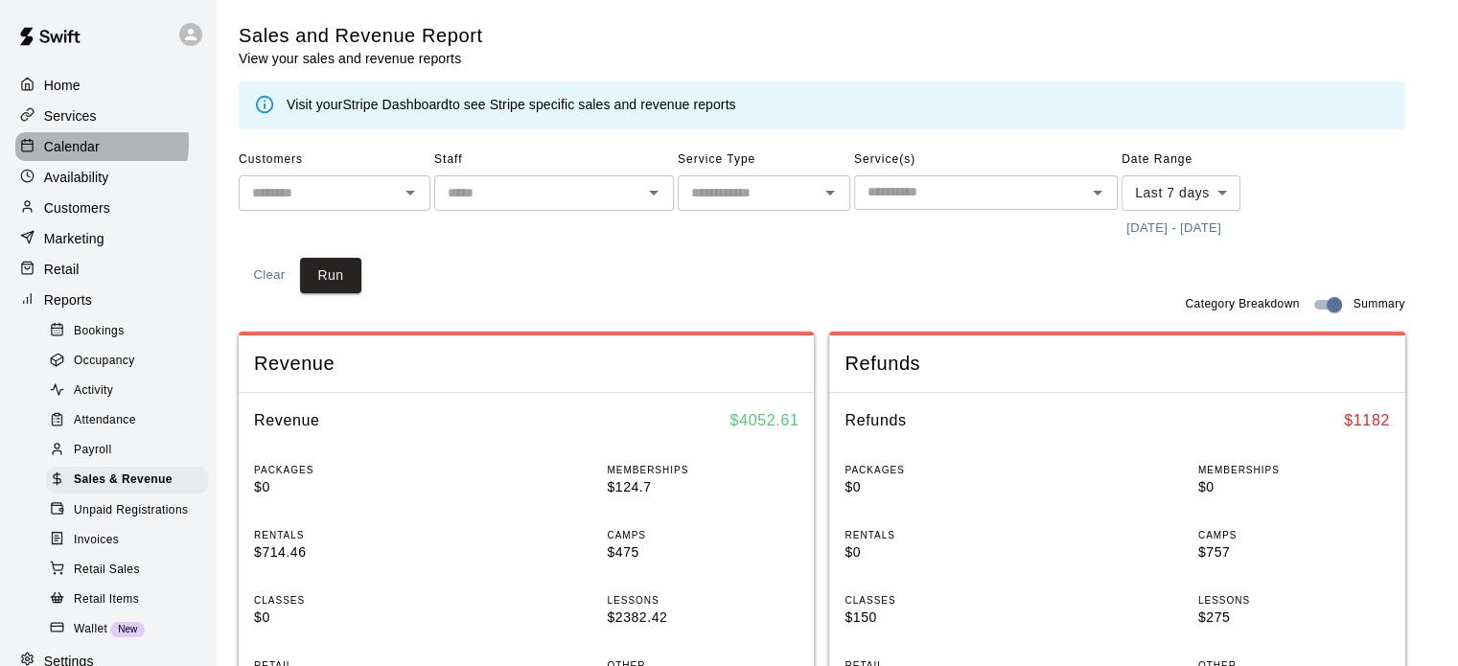 This screenshot has width=1458, height=666. I want to click on a: Unpaid Registrations, so click(130, 510).